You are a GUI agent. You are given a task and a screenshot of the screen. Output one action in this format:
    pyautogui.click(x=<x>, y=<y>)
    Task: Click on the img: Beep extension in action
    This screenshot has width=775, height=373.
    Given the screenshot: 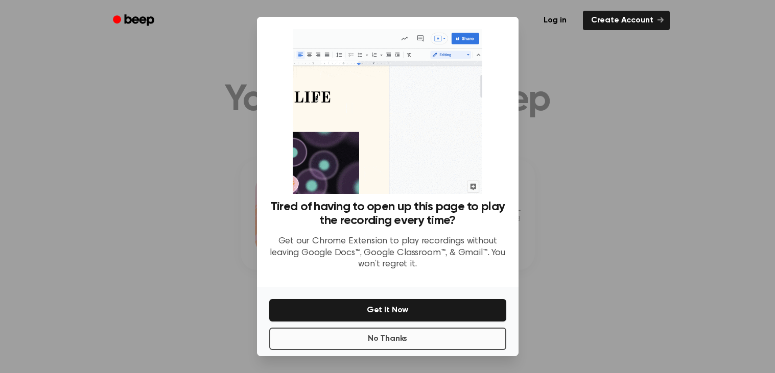 What is the action you would take?
    pyautogui.click(x=387, y=111)
    